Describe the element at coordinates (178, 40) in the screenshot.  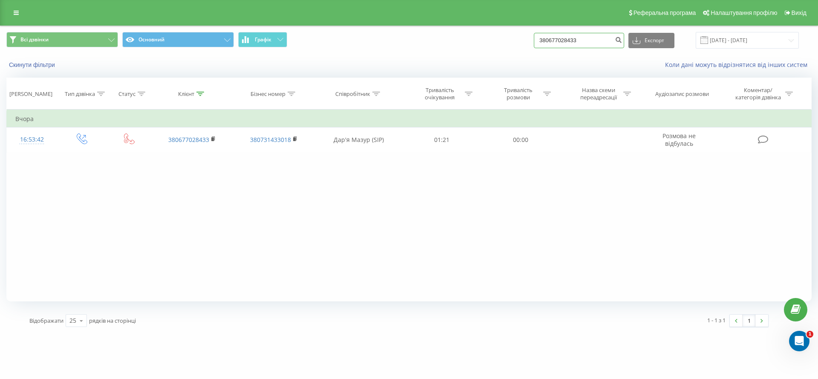
I see `button: Основний` at that location.